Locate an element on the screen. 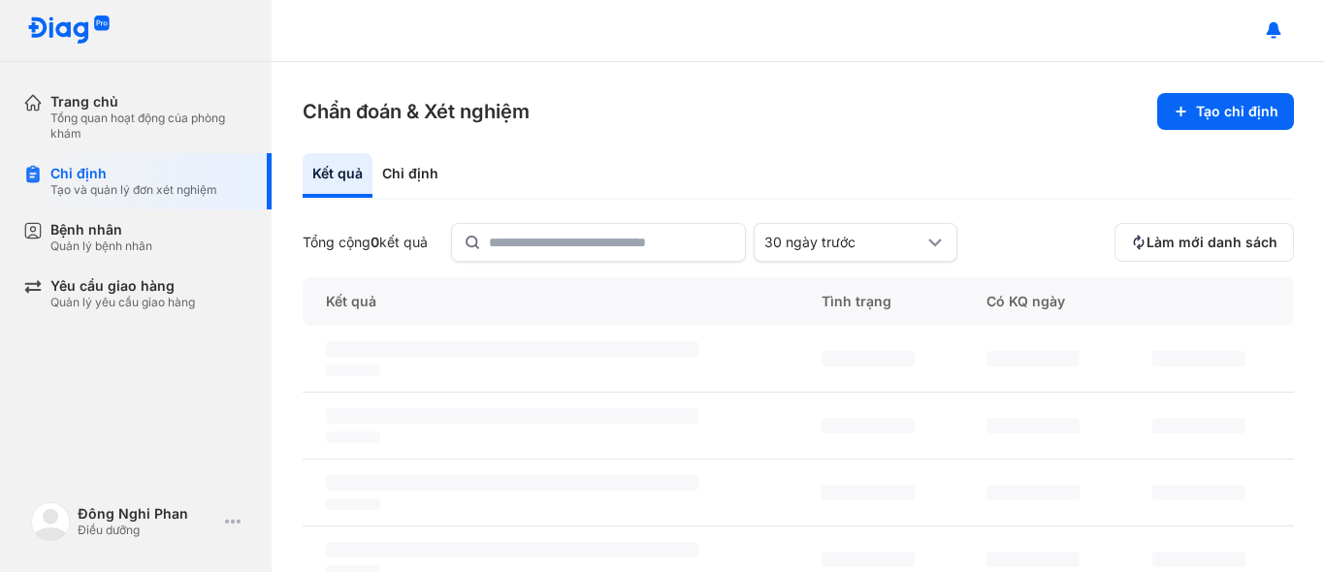 Image resolution: width=1325 pixels, height=572 pixels. div: Tổng cộng kết quả is located at coordinates (365, 242).